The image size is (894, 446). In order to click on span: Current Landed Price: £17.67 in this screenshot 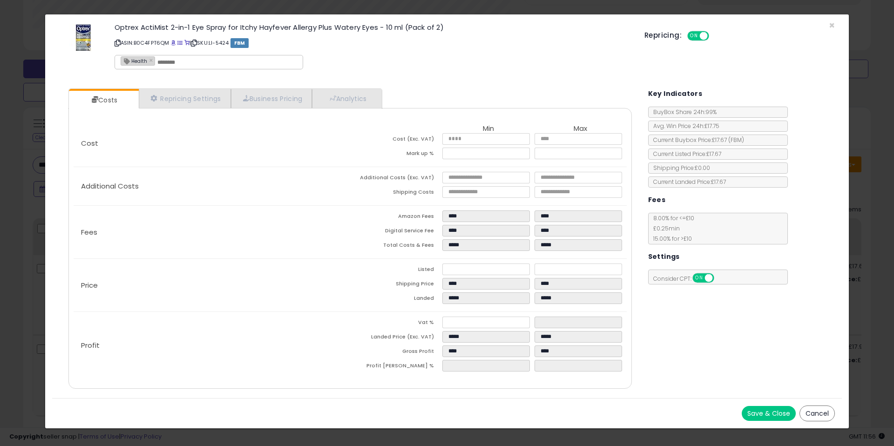, I will do `click(687, 182)`.